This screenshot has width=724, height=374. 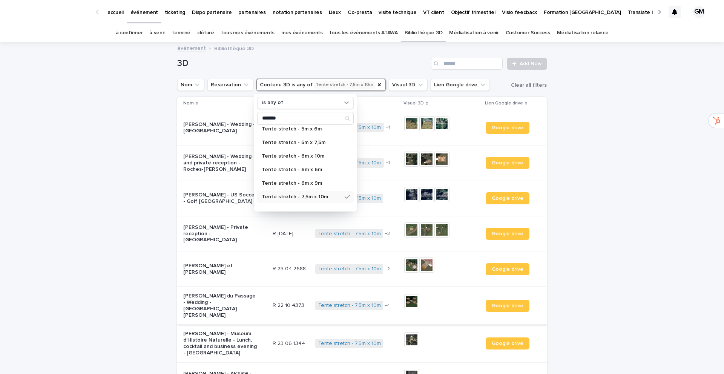 What do you see at coordinates (364, 33) in the screenshot?
I see `a: tous les événements ATAWA` at bounding box center [364, 33].